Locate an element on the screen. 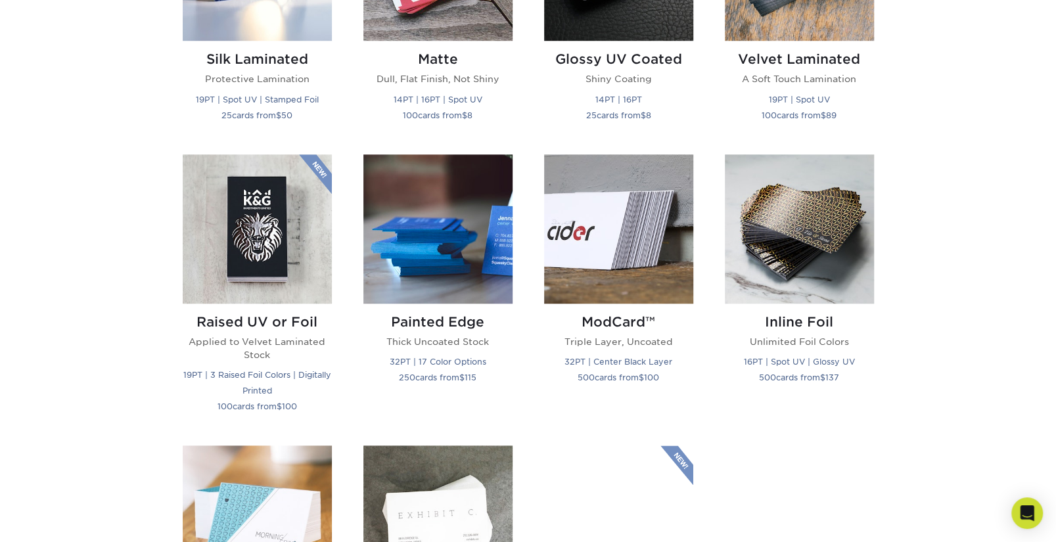  p: Protective Lamination is located at coordinates (257, 79).